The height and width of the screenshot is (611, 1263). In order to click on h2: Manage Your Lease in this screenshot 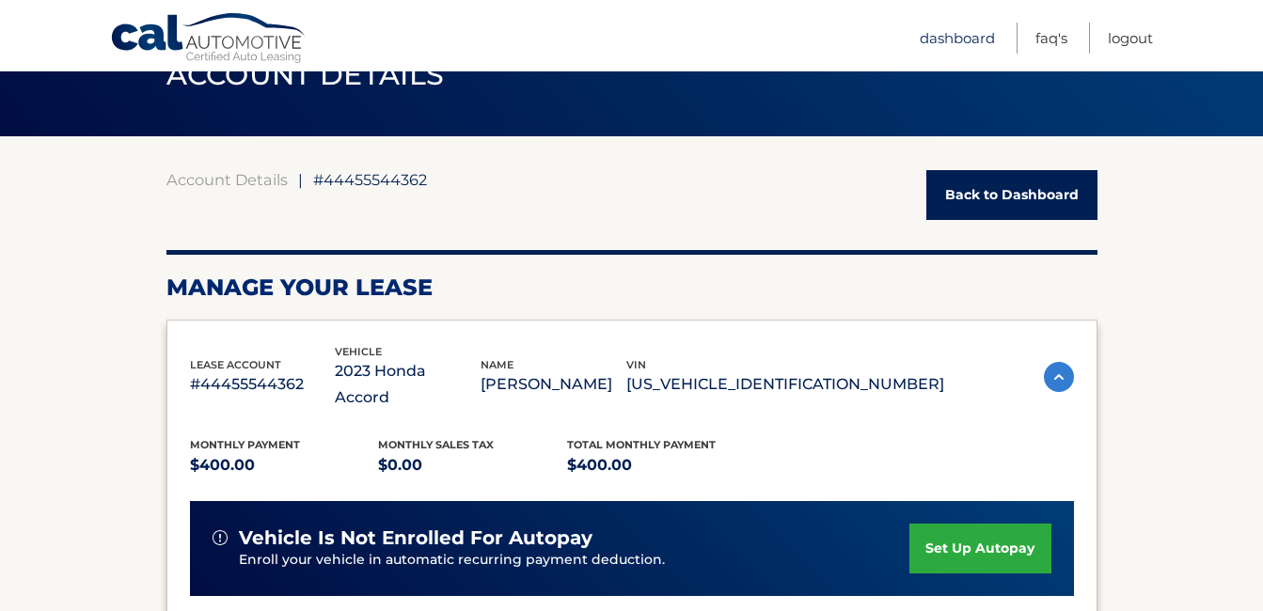, I will do `click(632, 288)`.